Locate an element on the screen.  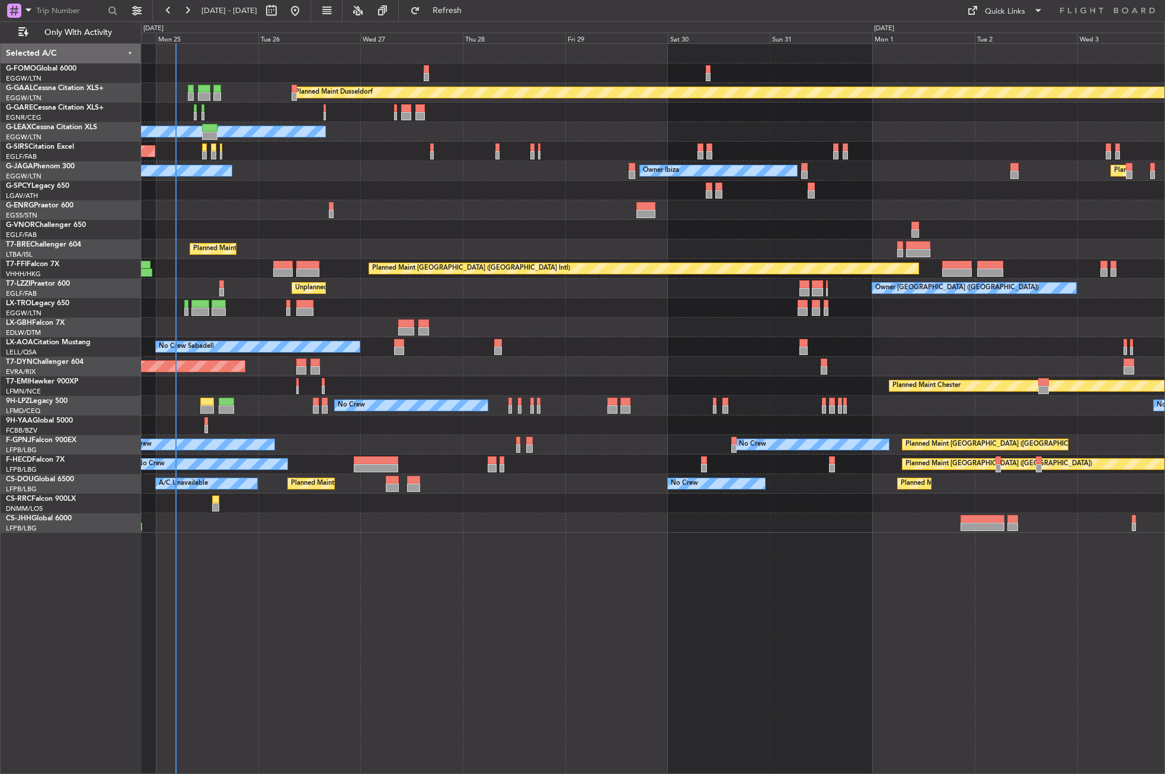
span: Refresh is located at coordinates (447, 11).